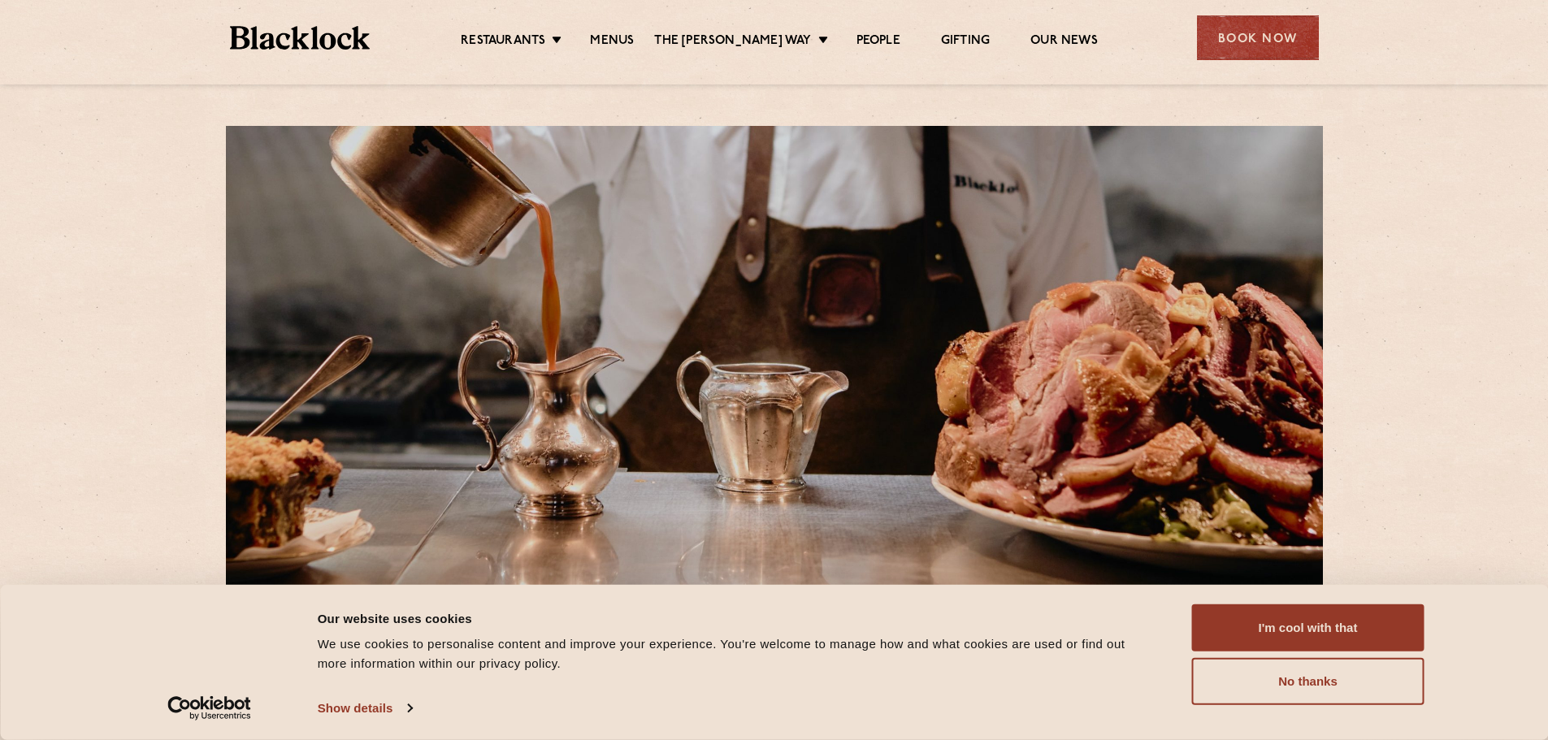 The height and width of the screenshot is (740, 1548). What do you see at coordinates (209, 708) in the screenshot?
I see `a: Usercentrics Cookiebot - opens in a new window` at bounding box center [209, 708].